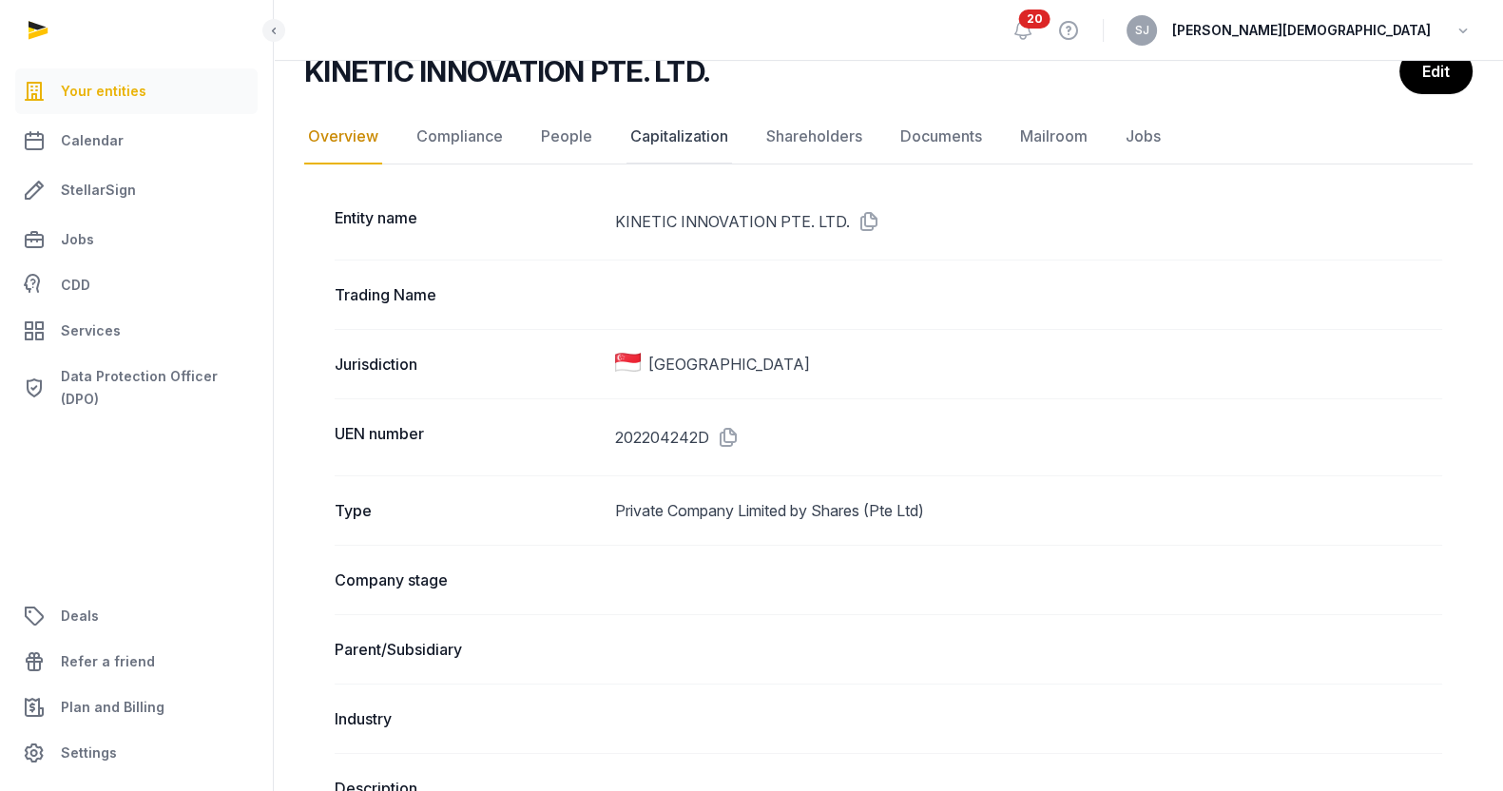 The height and width of the screenshot is (791, 1503). I want to click on a: Compliance, so click(459, 137).